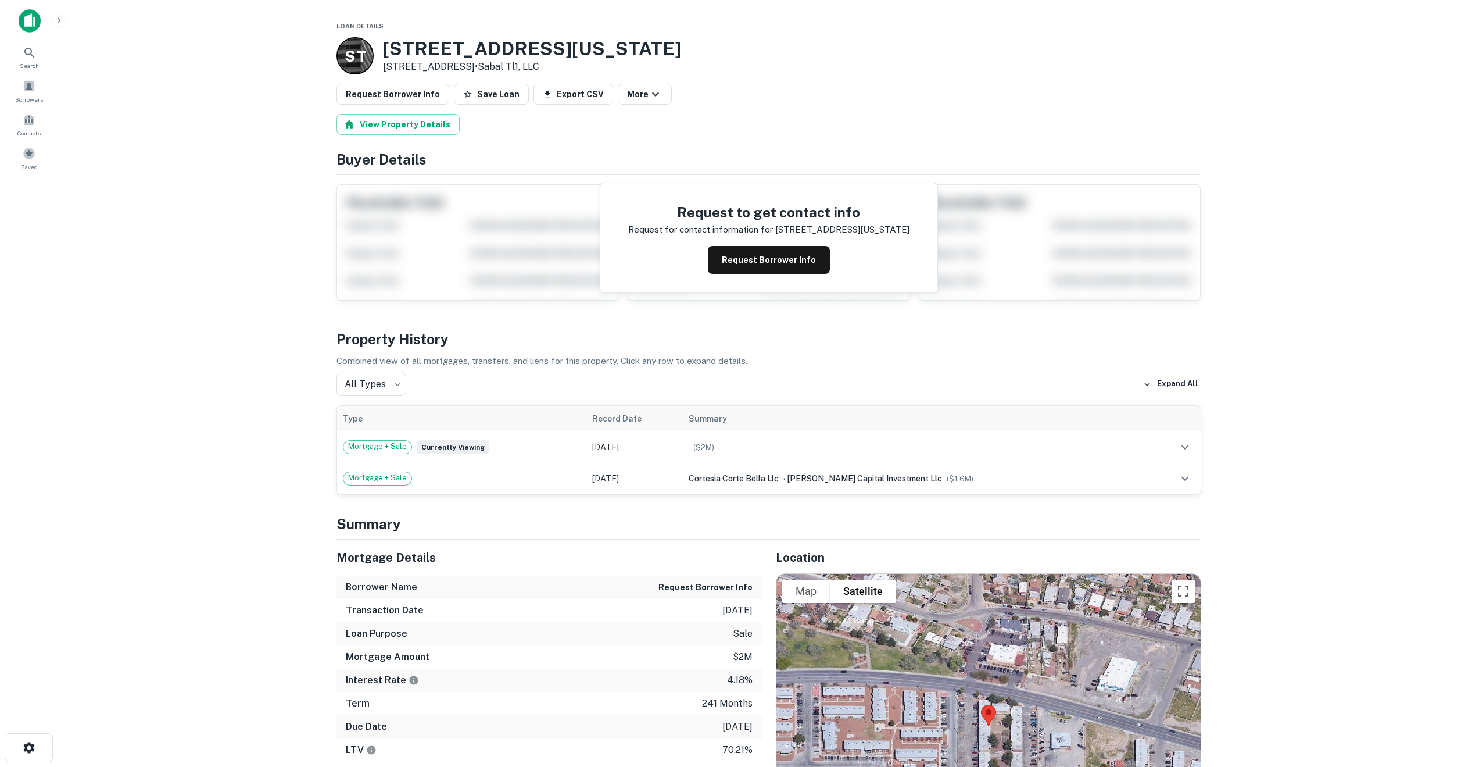 The height and width of the screenshot is (767, 1479). Describe the element at coordinates (491, 94) in the screenshot. I see `button: Save Loan` at that location.